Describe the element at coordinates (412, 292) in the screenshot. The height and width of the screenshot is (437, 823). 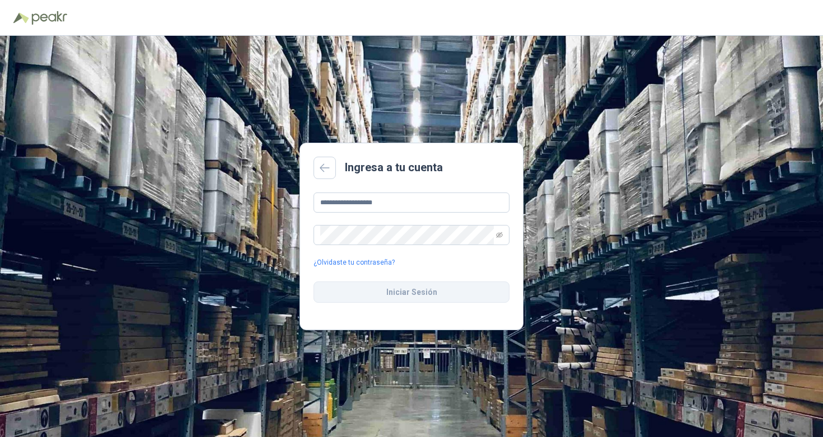
I see `button: Iniciar Sesión` at that location.